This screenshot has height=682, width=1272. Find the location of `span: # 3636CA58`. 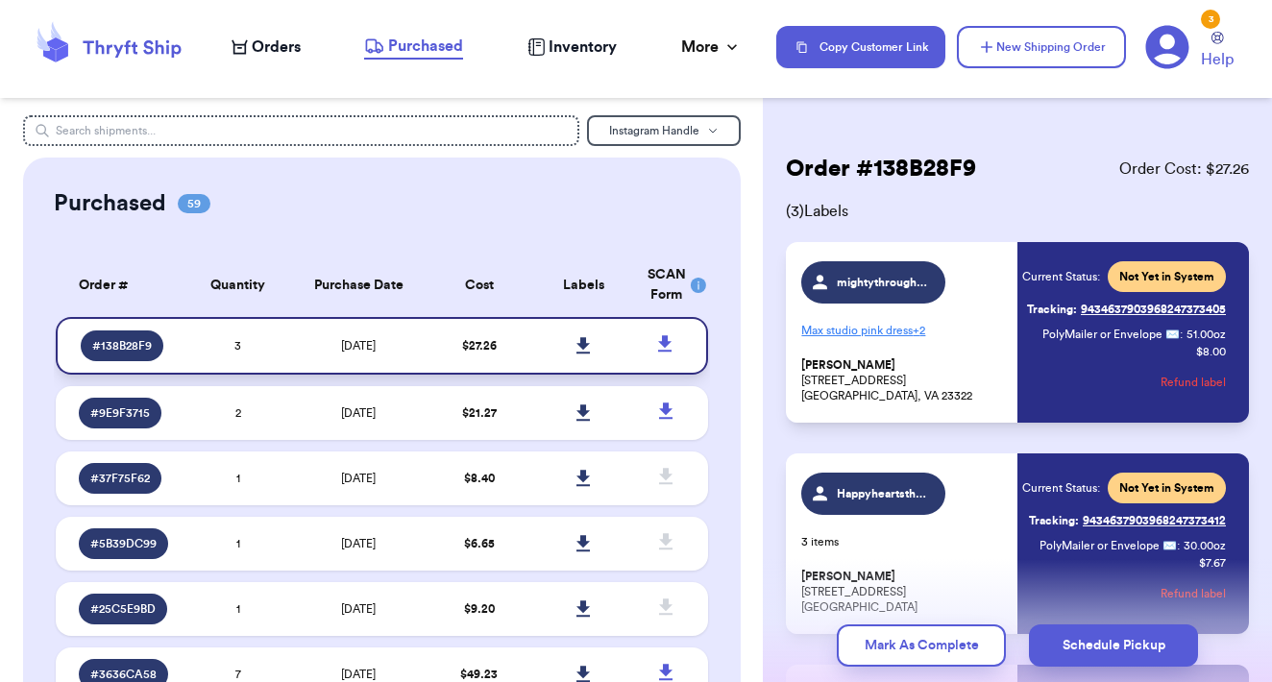

span: # 3636CA58 is located at coordinates (123, 675).